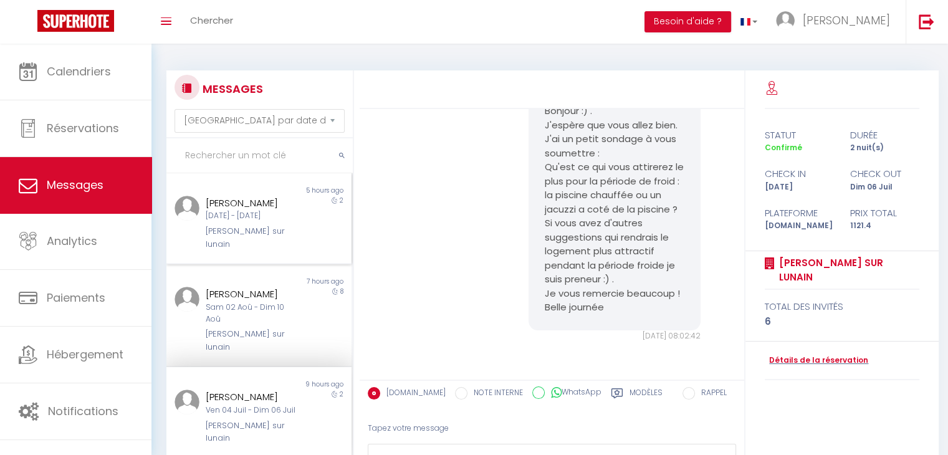 The width and height of the screenshot is (948, 455). I want to click on span: 8, so click(342, 291).